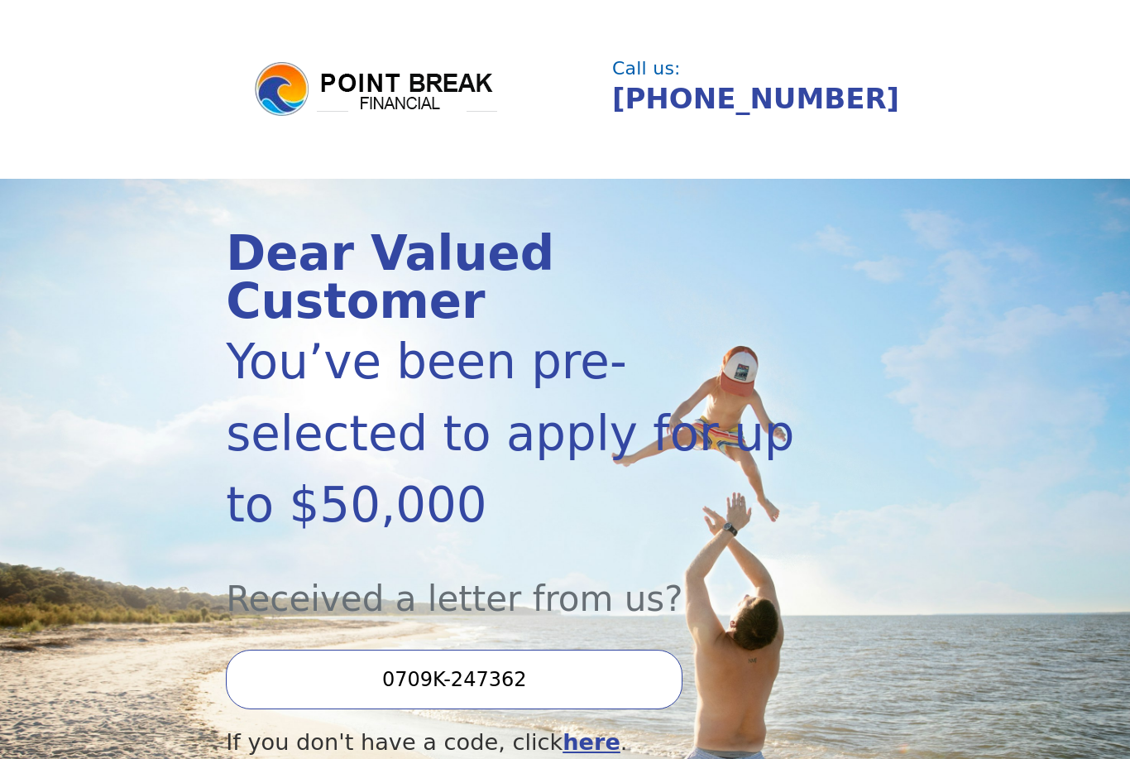 The width and height of the screenshot is (1130, 759). Describe the element at coordinates (377, 89) in the screenshot. I see `img: logo.png` at that location.